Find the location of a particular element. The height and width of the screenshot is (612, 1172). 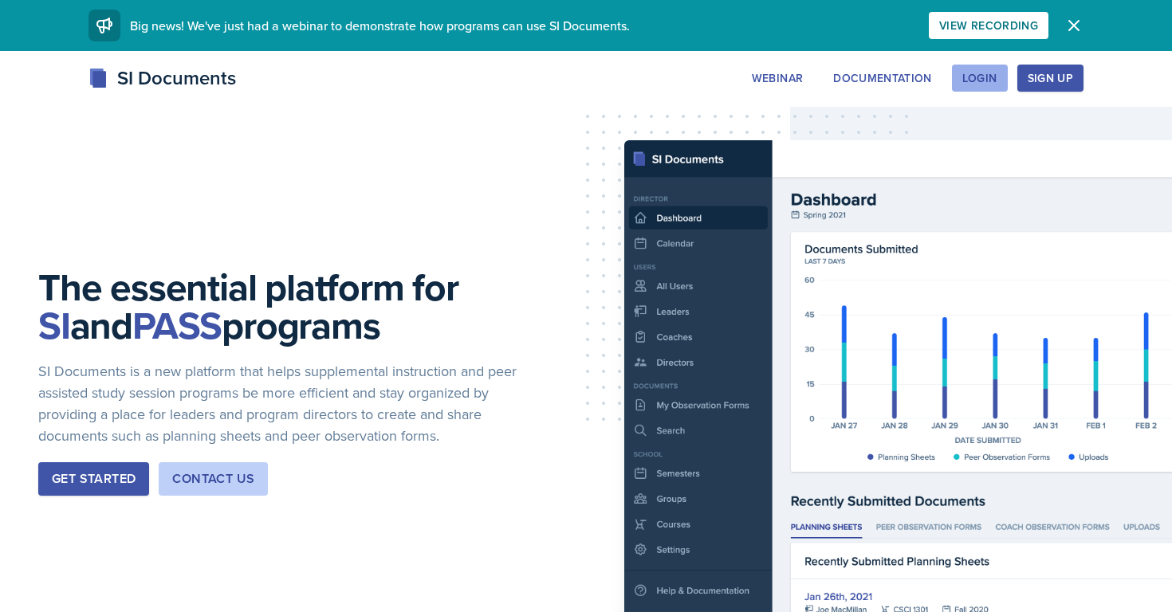

div: Login is located at coordinates (980, 78).